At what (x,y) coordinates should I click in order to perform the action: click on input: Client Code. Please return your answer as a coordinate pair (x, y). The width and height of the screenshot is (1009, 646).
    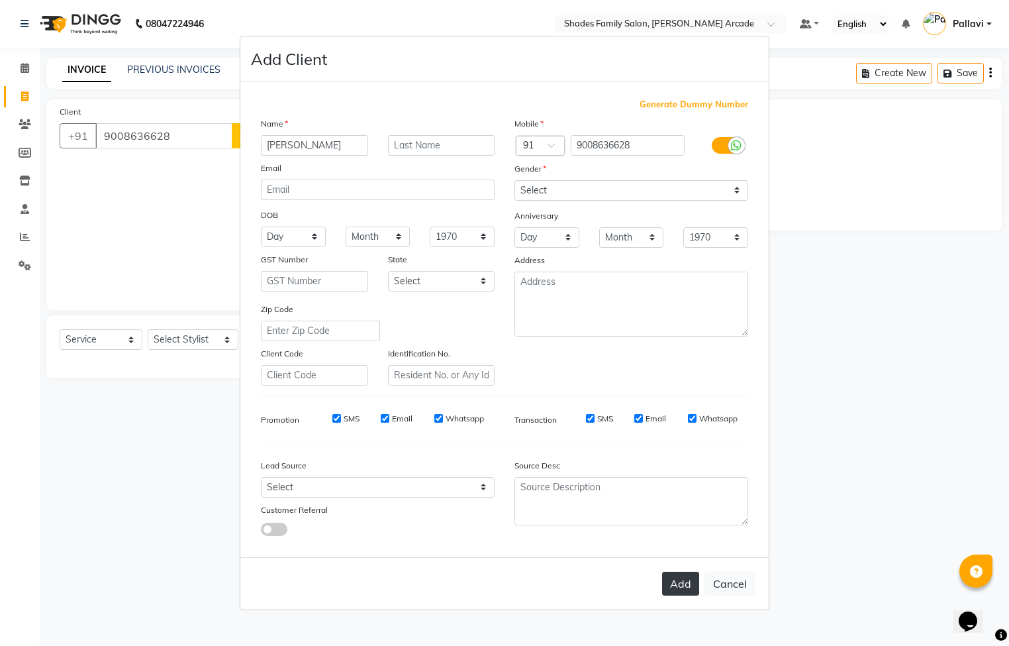
    Looking at the image, I should click on (315, 375).